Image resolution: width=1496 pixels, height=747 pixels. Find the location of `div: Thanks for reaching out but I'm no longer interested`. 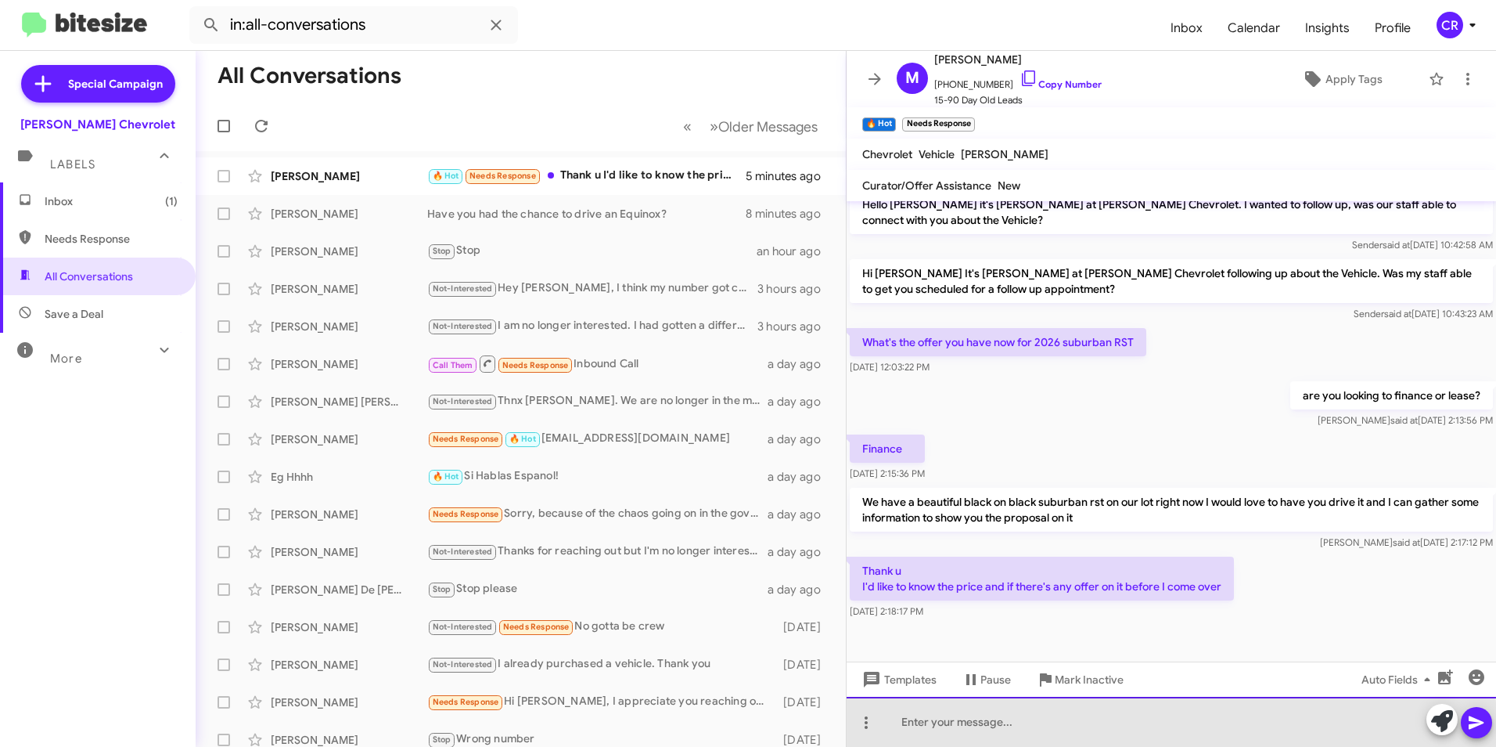

div: Thanks for reaching out but I'm no longer interested is located at coordinates (597, 551).